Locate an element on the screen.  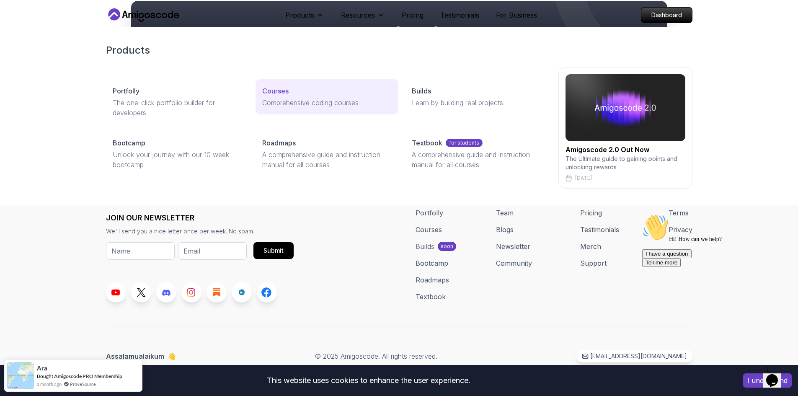
a: Discord link is located at coordinates (166, 292).